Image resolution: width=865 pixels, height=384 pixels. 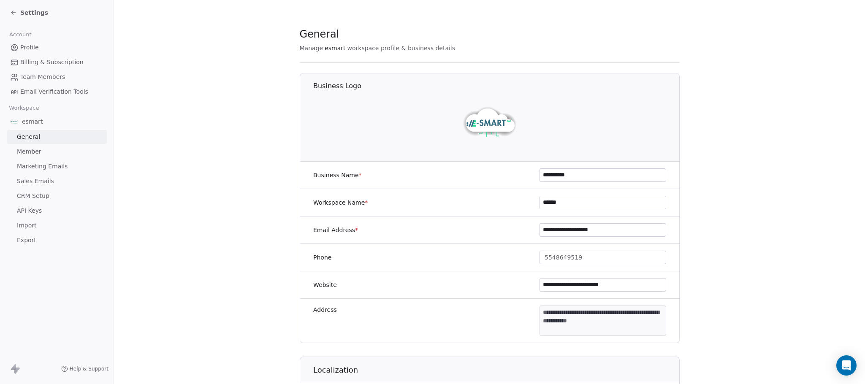 What do you see at coordinates (29, 211) in the screenshot?
I see `span: API Keys` at bounding box center [29, 211].